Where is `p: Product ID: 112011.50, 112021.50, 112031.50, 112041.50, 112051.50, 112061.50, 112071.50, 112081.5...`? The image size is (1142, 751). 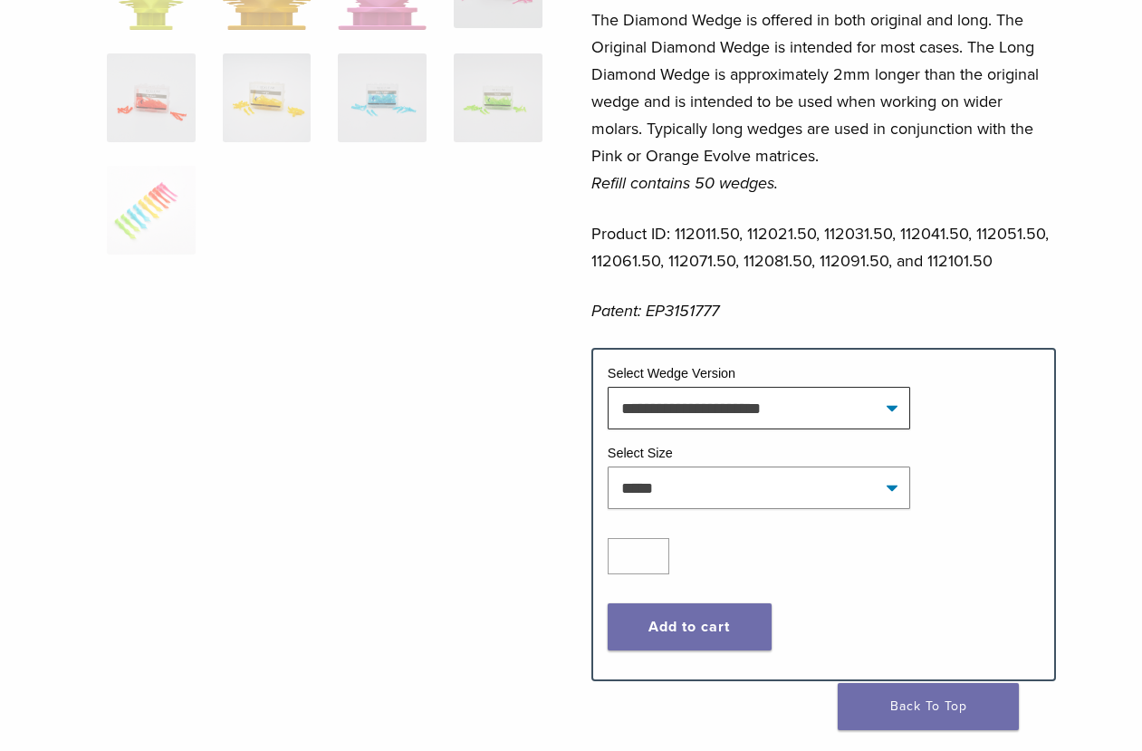 p: Product ID: 112011.50, 112021.50, 112031.50, 112041.50, 112051.50, 112061.50, 112071.50, 112081.5... is located at coordinates (823, 247).